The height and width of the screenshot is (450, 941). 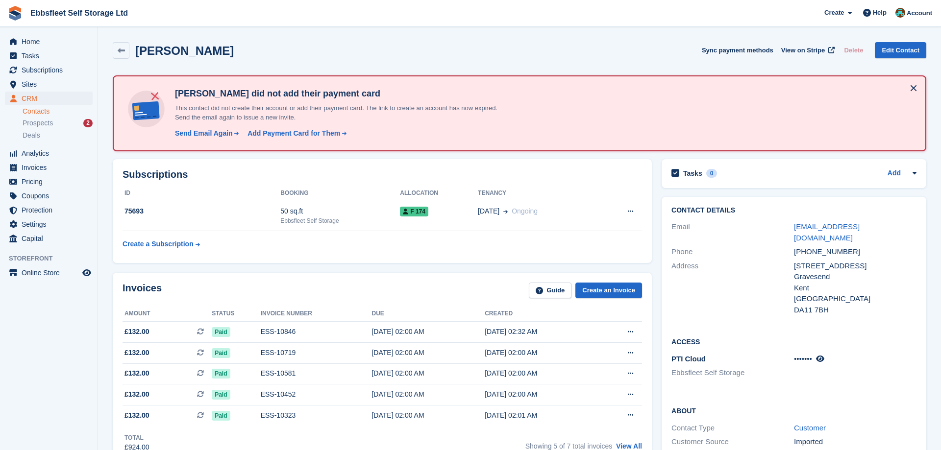 I want to click on a: Deals, so click(x=57, y=135).